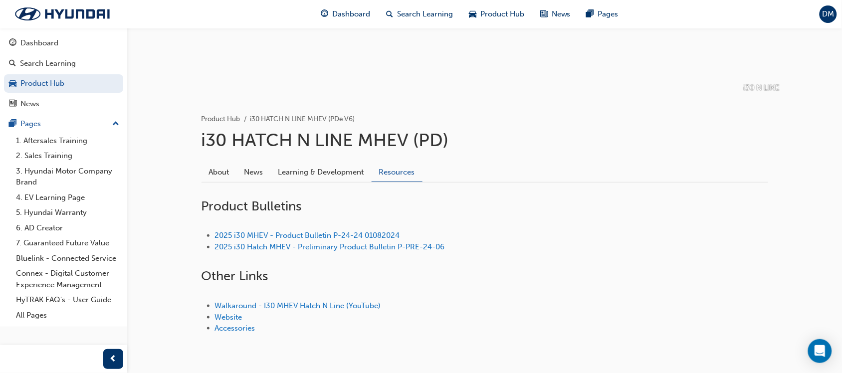 The image size is (842, 373). Describe the element at coordinates (30, 104) in the screenshot. I see `div: News` at that location.